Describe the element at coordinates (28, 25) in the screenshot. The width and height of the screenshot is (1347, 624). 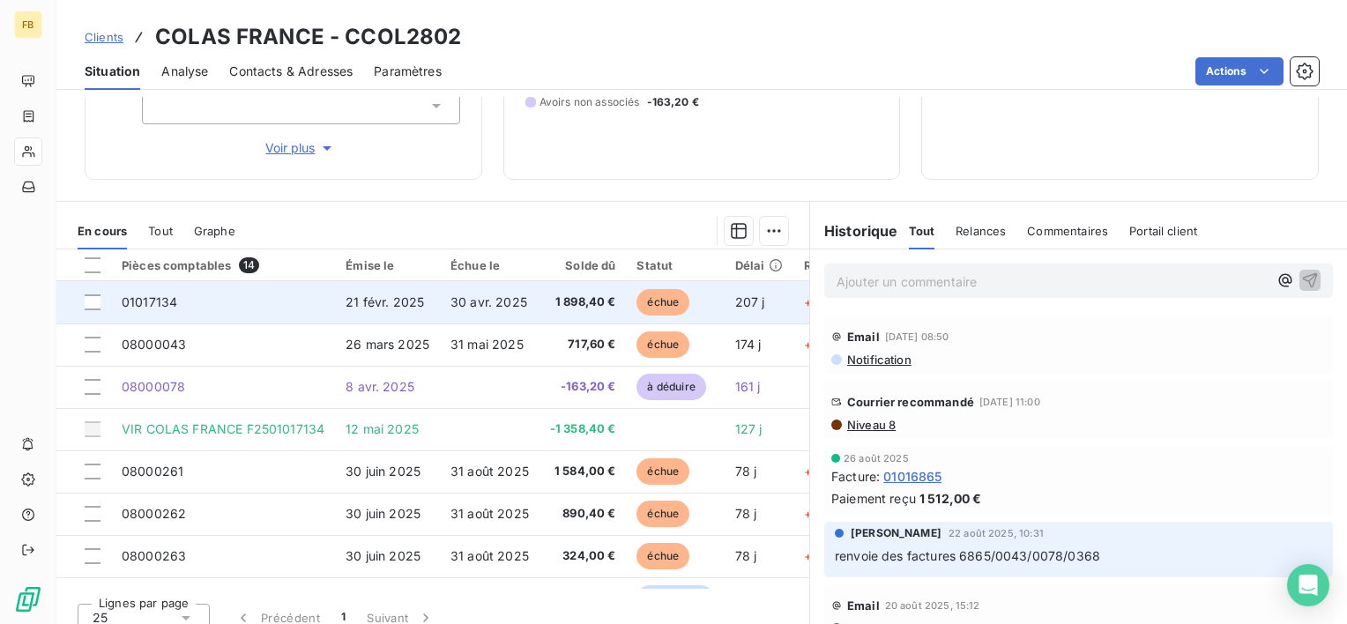
I see `div: FB` at that location.